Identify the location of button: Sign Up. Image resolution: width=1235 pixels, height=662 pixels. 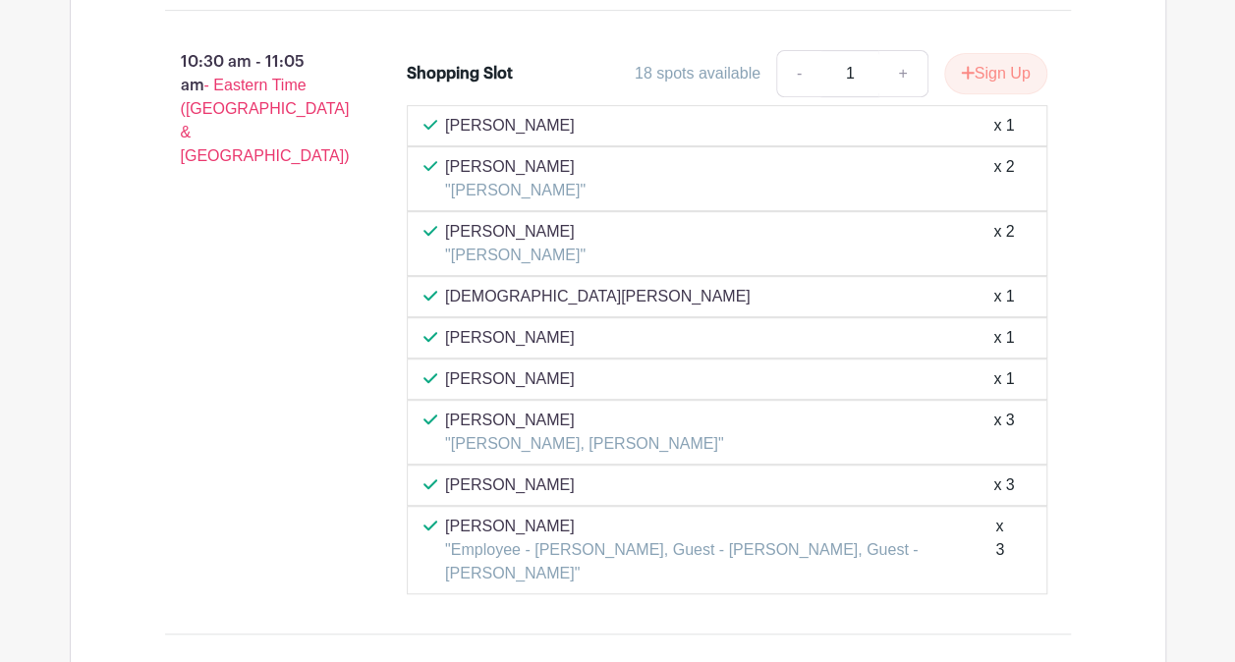
(995, 74).